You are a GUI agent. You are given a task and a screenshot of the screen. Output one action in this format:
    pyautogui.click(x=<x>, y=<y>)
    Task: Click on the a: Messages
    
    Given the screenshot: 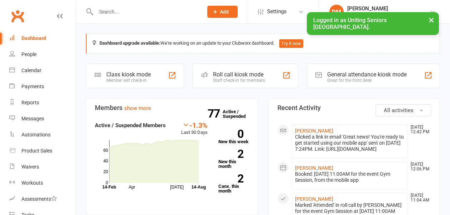 What is the action you would take?
    pyautogui.click(x=42, y=119)
    